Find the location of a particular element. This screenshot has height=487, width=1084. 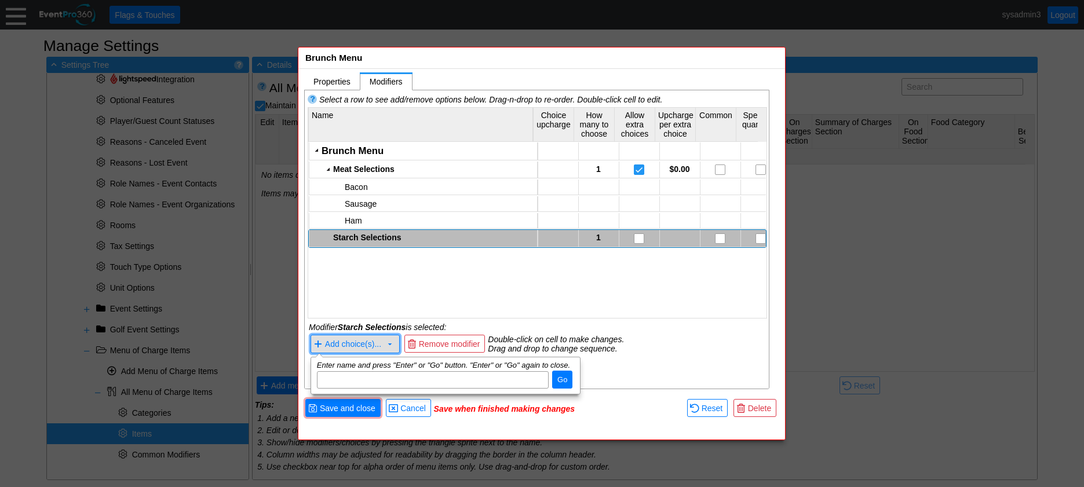

div: Ham is located at coordinates (439, 221).